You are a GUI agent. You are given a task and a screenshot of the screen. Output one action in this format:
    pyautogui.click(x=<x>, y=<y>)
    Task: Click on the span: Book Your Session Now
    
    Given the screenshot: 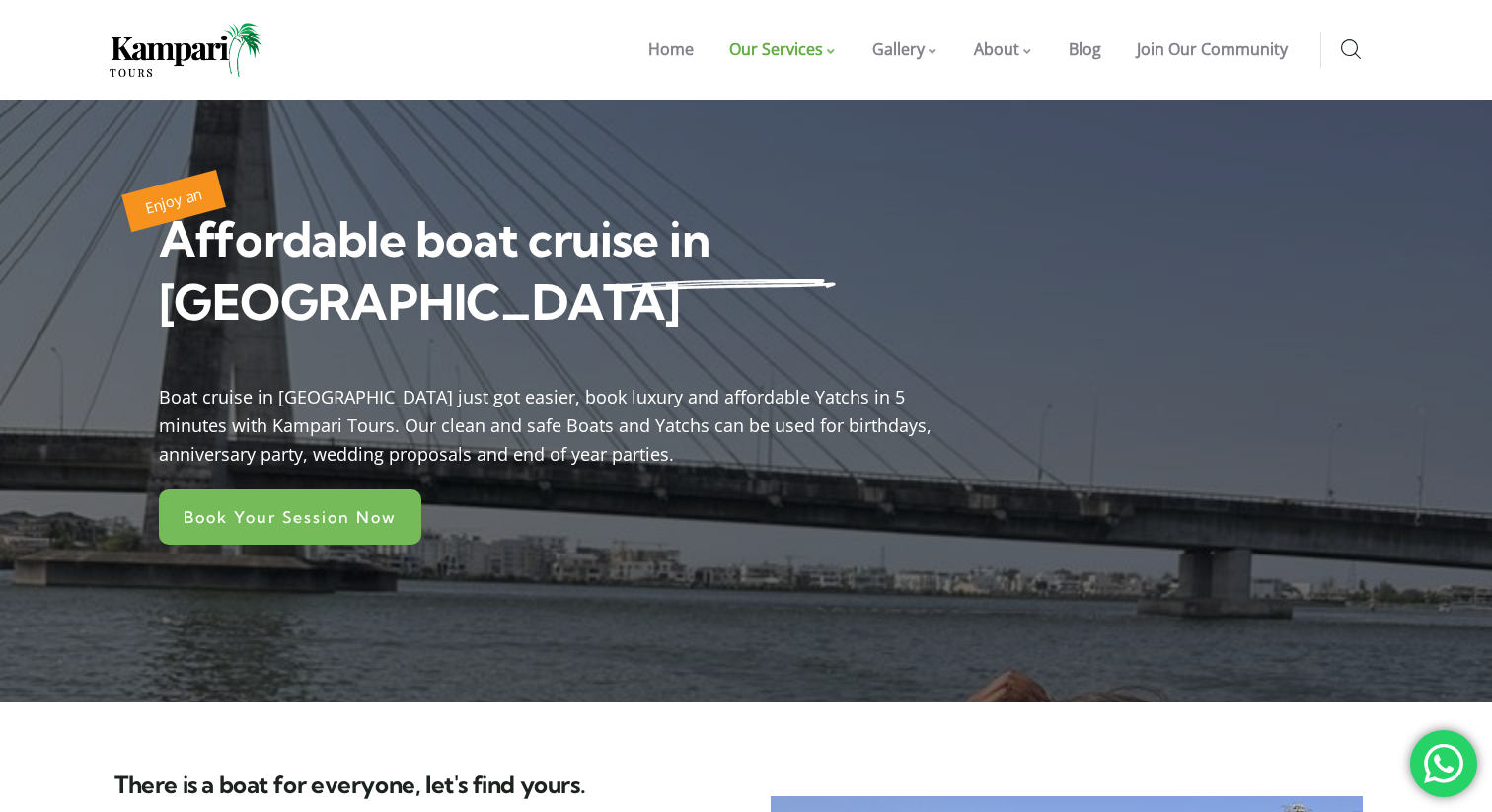 What is the action you would take?
    pyautogui.click(x=290, y=517)
    